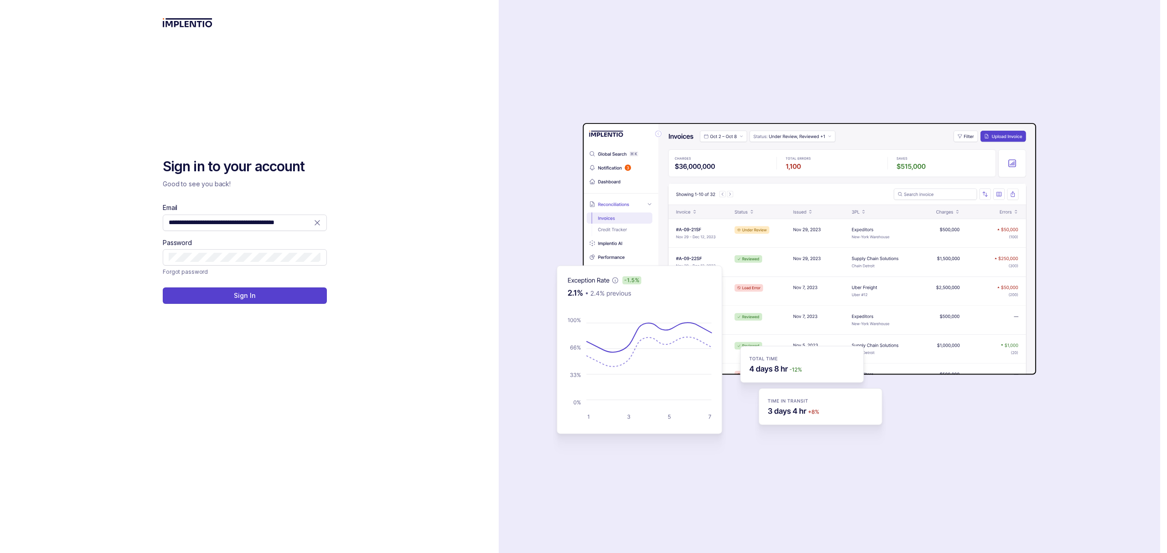  What do you see at coordinates (245, 167) in the screenshot?
I see `h2: Sign in to your account` at bounding box center [245, 167].